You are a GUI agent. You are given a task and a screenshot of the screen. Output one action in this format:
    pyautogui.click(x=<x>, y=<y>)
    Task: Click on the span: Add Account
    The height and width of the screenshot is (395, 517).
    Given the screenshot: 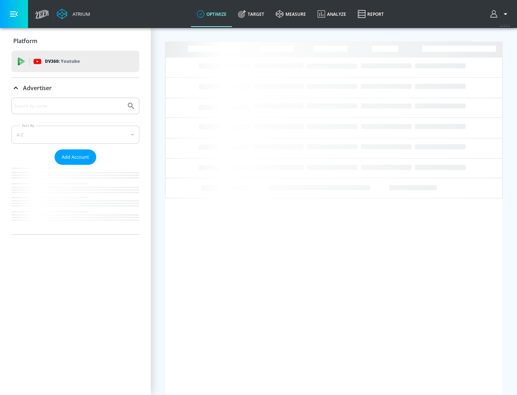 What is the action you would take?
    pyautogui.click(x=75, y=157)
    